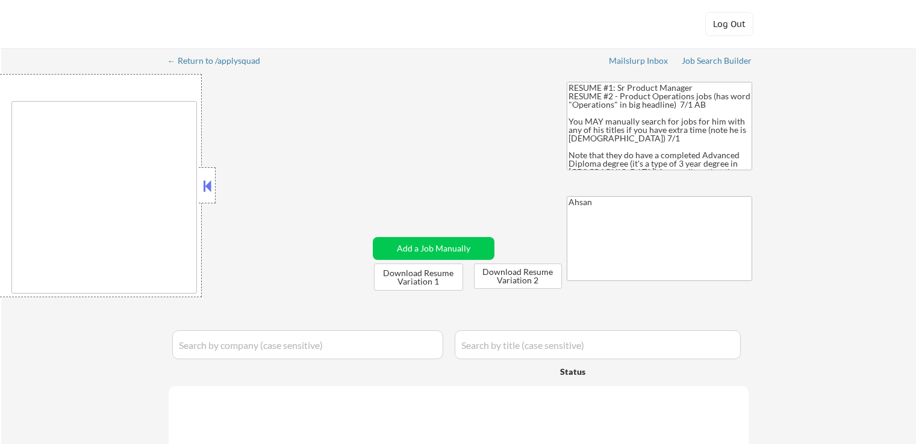 This screenshot has height=444, width=916. Describe the element at coordinates (219, 62) in the screenshot. I see `a: ← Return to /applysquad` at that location.